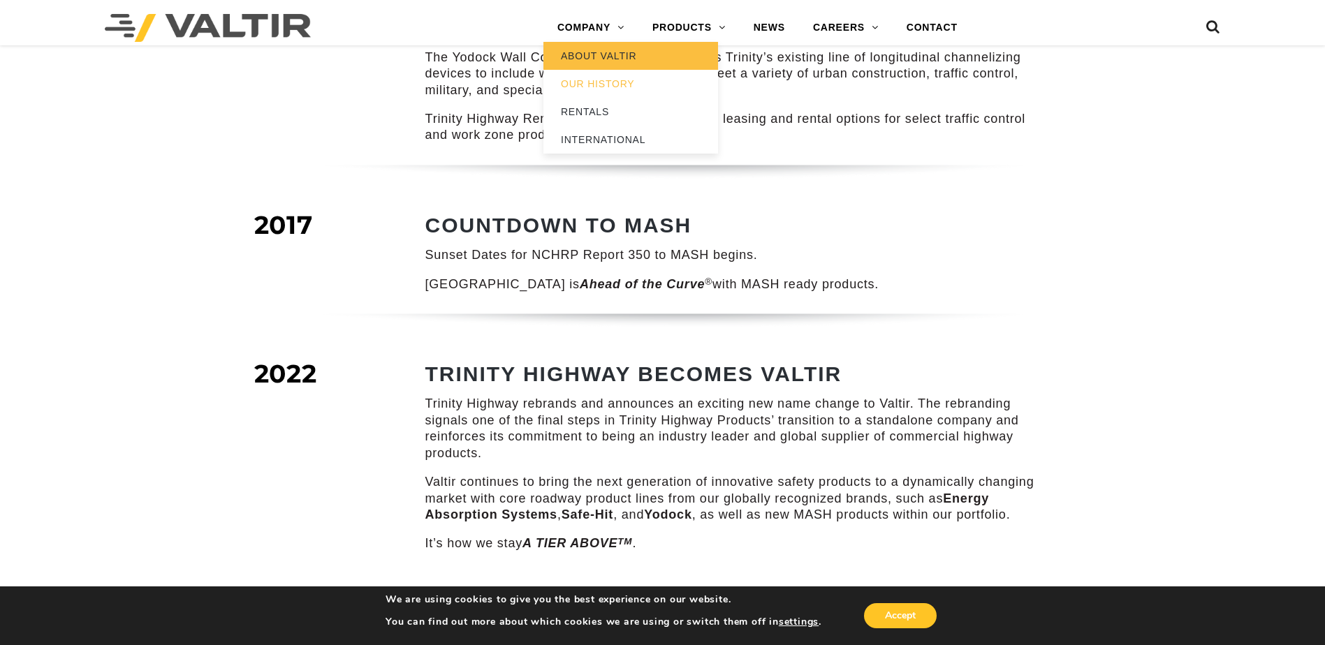  What do you see at coordinates (634, 374) in the screenshot?
I see `strong: TRINITY HIGHWAY BECOMES VALTIR` at bounding box center [634, 374].